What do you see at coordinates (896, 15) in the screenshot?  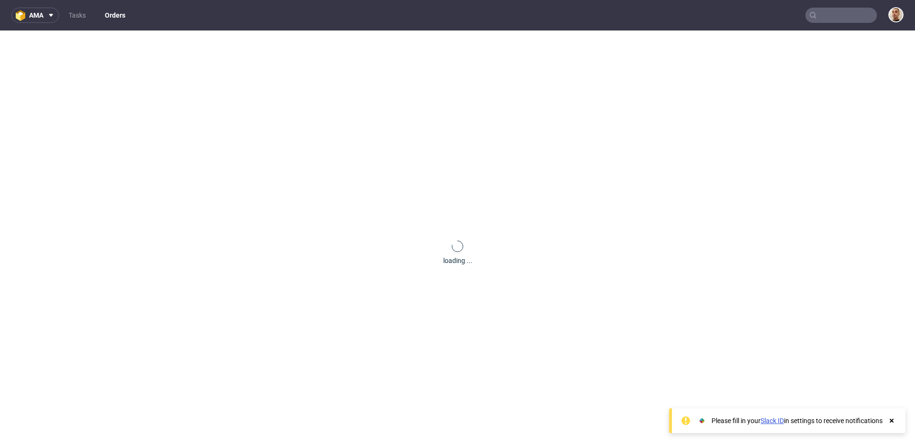 I see `img: Bartłomiej Leśniczuk` at bounding box center [896, 15].